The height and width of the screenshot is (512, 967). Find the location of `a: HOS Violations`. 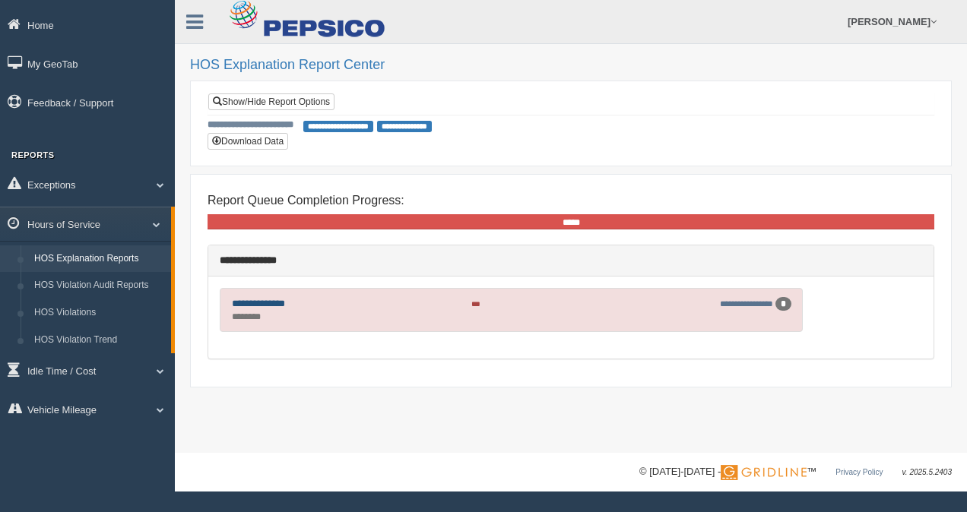

a: HOS Violations is located at coordinates (99, 313).